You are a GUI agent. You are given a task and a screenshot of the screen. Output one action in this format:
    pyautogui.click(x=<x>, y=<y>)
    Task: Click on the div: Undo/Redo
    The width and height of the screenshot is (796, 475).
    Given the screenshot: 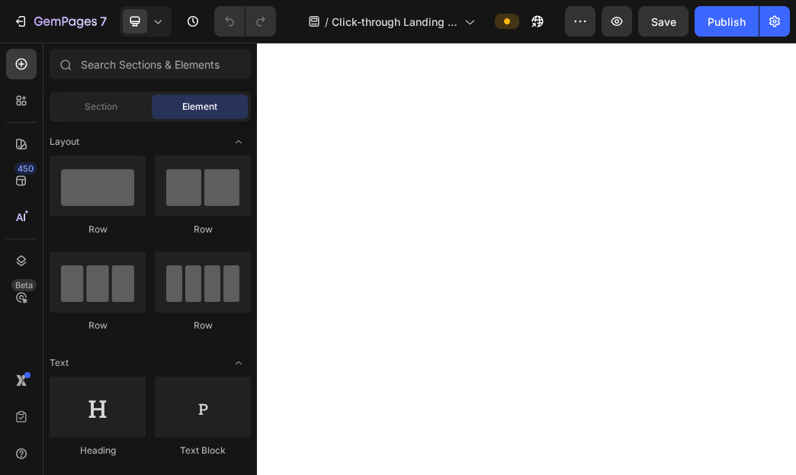 What is the action you would take?
    pyautogui.click(x=245, y=21)
    